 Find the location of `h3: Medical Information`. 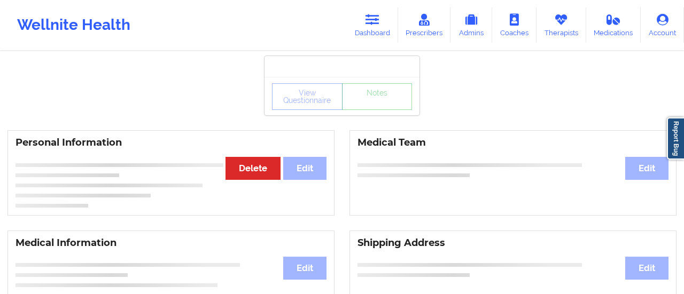

h3: Medical Information is located at coordinates (171, 243).